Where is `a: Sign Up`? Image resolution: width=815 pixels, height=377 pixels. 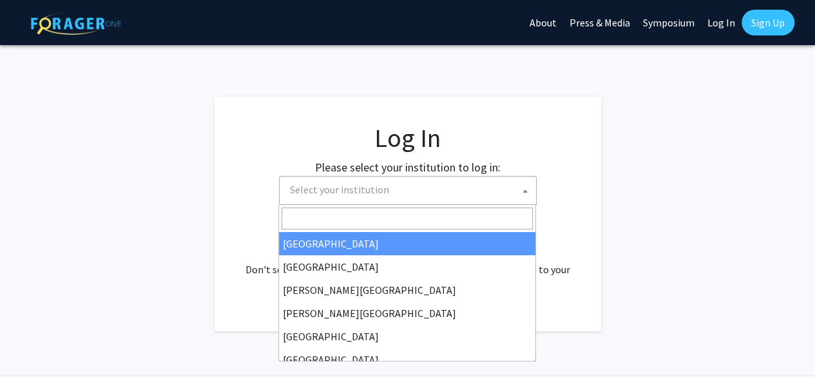 a: Sign Up is located at coordinates (768, 23).